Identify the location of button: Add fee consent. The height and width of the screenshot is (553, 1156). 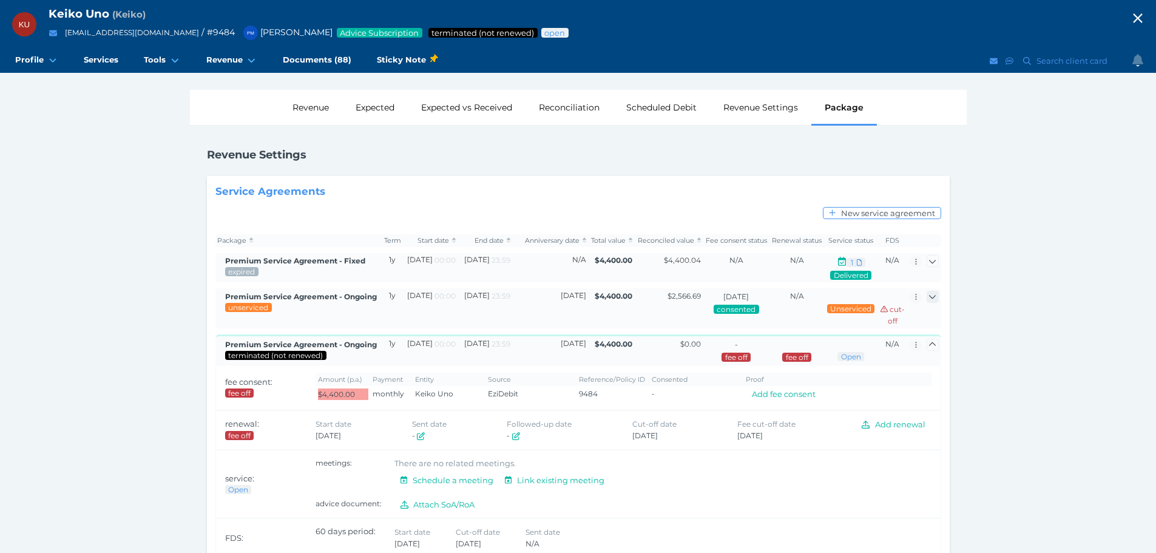
(783, 394).